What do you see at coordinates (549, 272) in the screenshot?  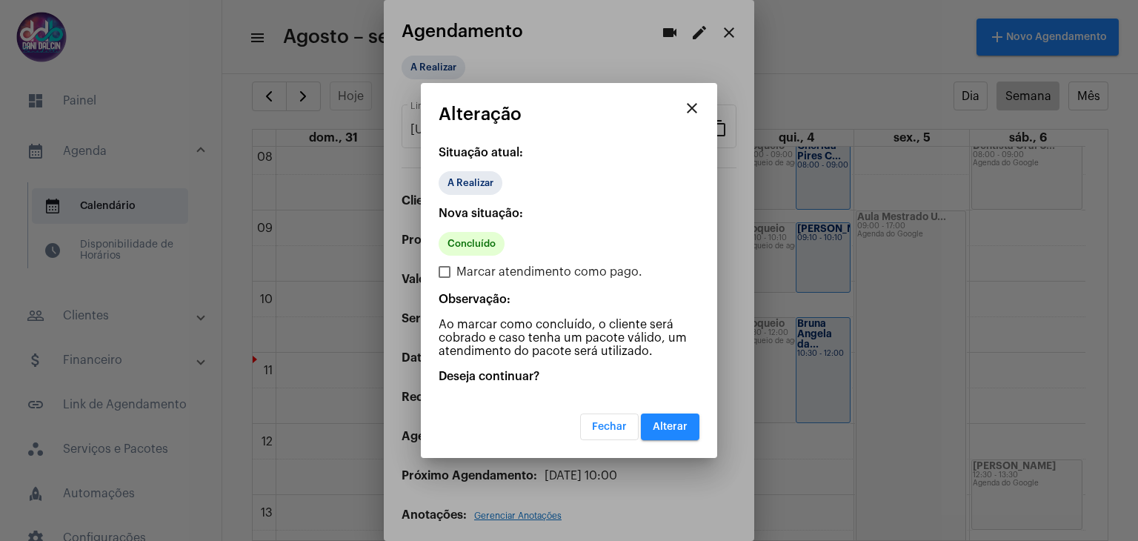 I see `span: Marcar atendimento como pago.` at bounding box center [549, 272].